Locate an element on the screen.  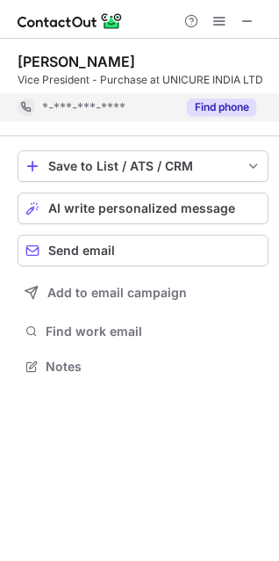
div: Save to List / ATS / CRM is located at coordinates (143, 166).